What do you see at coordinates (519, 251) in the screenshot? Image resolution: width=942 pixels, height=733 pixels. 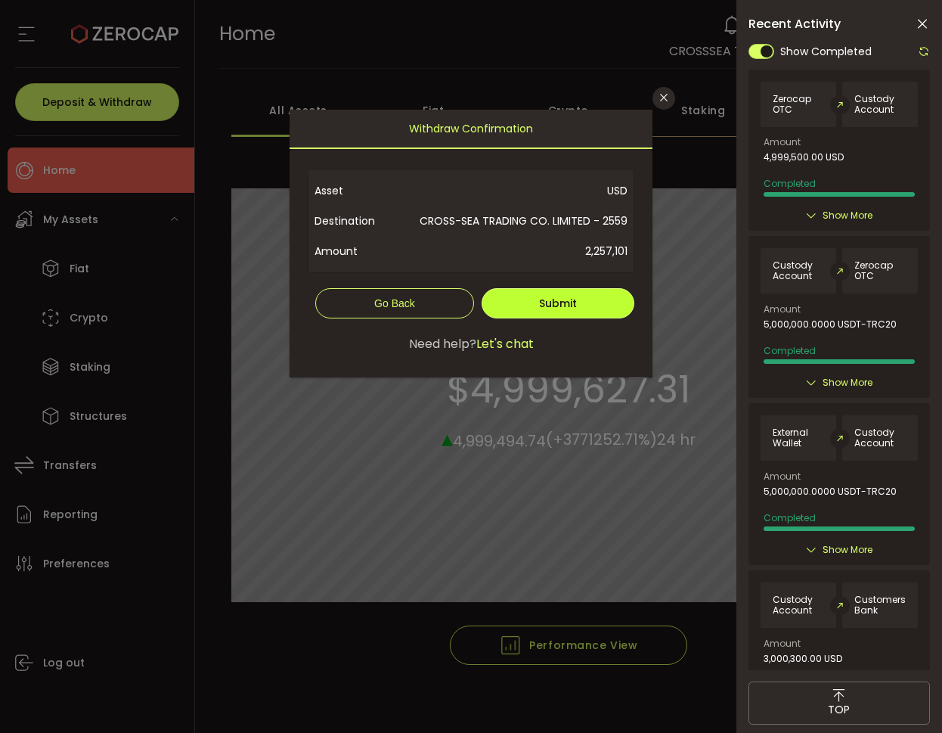 I see `span: 2,257,101` at bounding box center [519, 251].